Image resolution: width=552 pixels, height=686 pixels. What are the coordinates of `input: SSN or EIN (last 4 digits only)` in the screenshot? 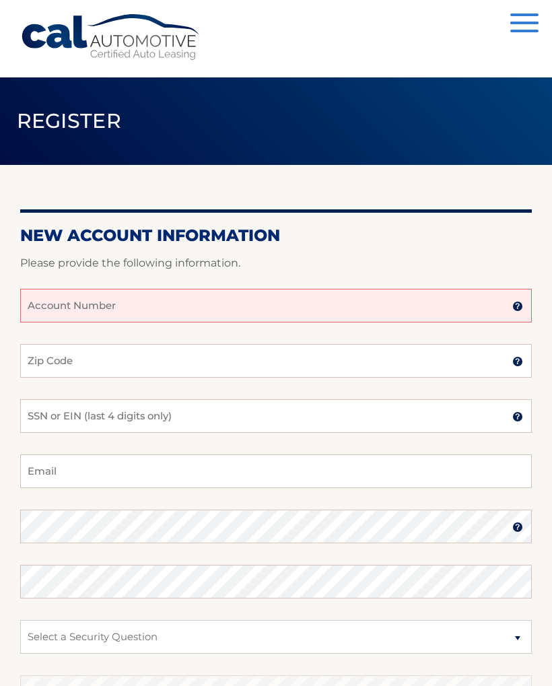 It's located at (276, 416).